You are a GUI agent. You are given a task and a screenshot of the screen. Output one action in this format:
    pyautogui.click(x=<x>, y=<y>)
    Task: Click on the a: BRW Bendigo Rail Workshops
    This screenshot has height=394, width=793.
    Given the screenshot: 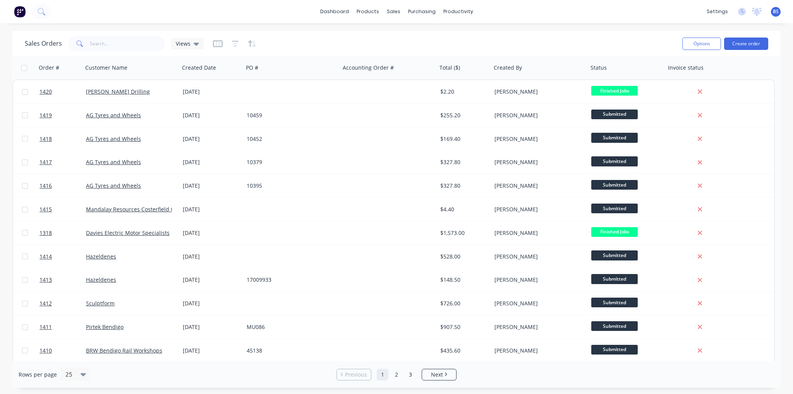 What is the action you would take?
    pyautogui.click(x=124, y=351)
    